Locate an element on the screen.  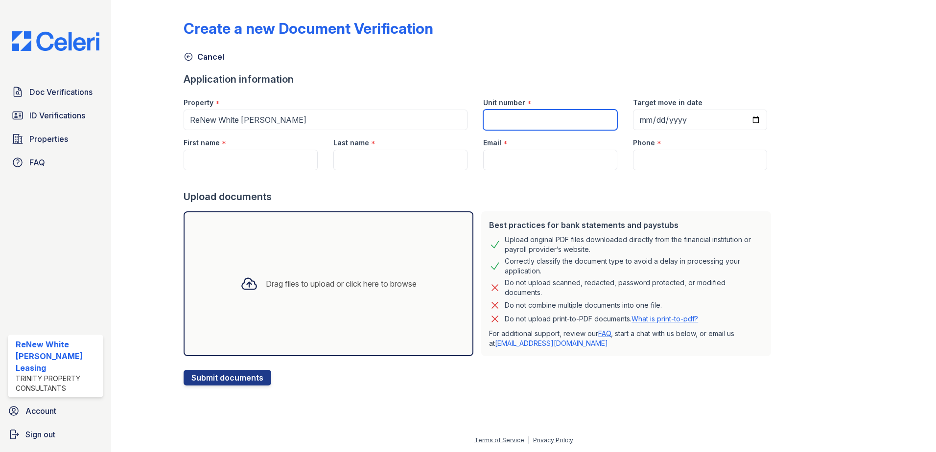
span: FAQ is located at coordinates (37, 162).